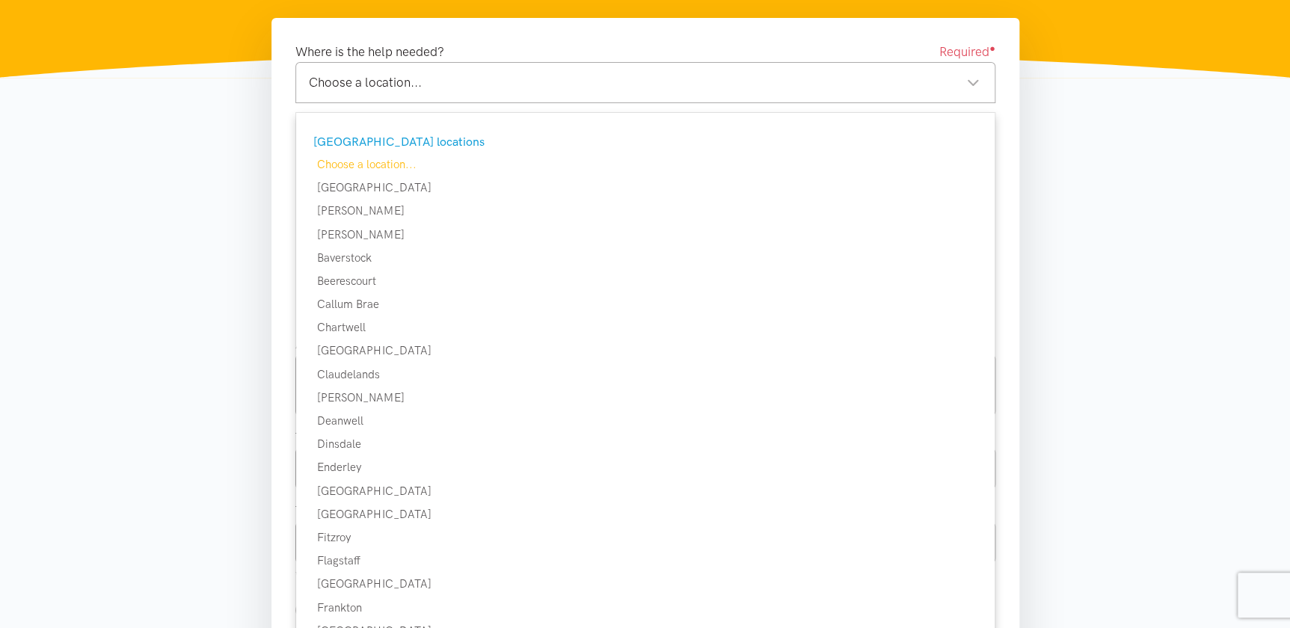  I want to click on div: Enderley, so click(645, 467).